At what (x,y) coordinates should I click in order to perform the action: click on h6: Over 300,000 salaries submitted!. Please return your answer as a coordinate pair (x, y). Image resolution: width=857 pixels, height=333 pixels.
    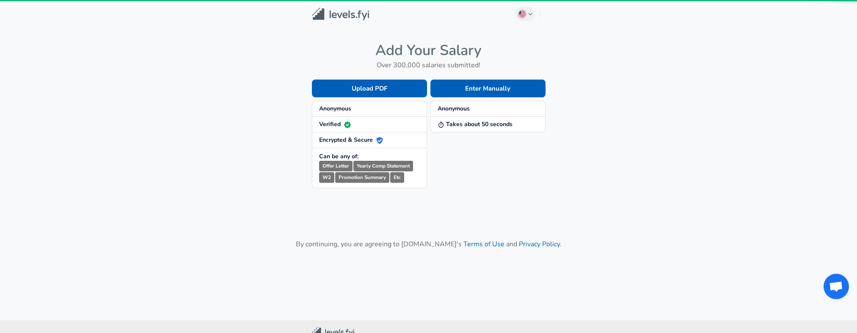
    Looking at the image, I should click on (429, 65).